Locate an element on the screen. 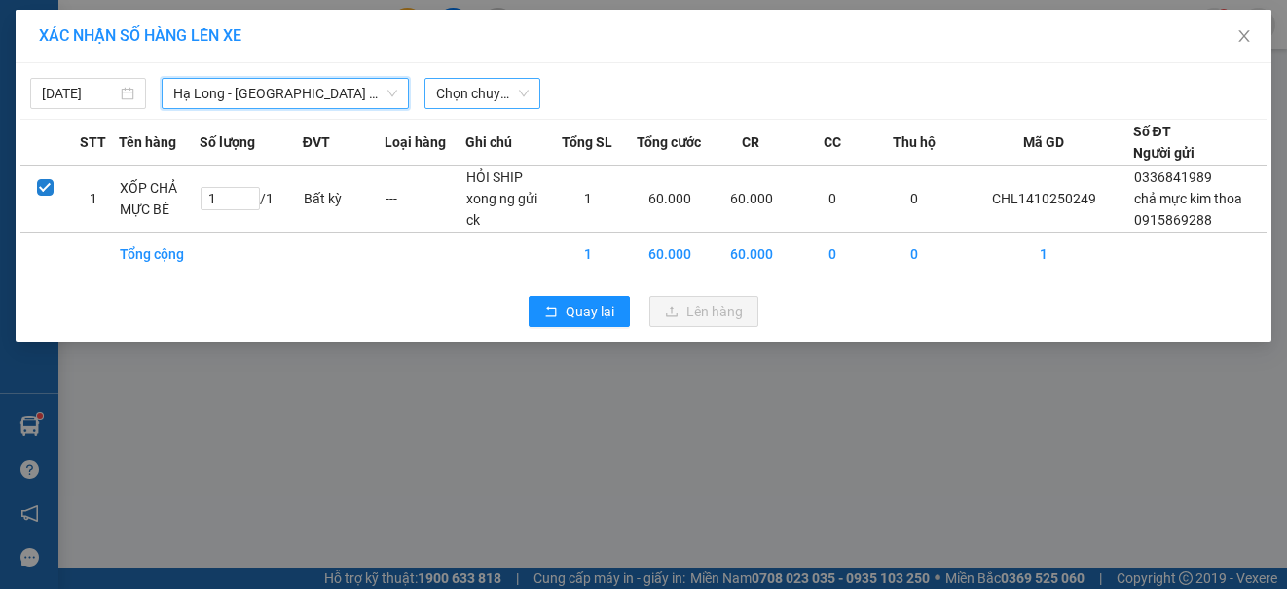  span: Gửi hàng Hạ Long: Hotline: is located at coordinates (102, 156).